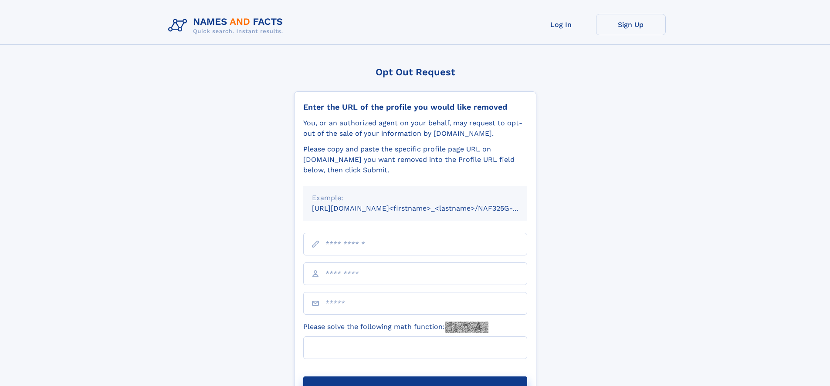 Image resolution: width=830 pixels, height=386 pixels. Describe the element at coordinates (227, 26) in the screenshot. I see `img: Logo Names and Facts` at that location.